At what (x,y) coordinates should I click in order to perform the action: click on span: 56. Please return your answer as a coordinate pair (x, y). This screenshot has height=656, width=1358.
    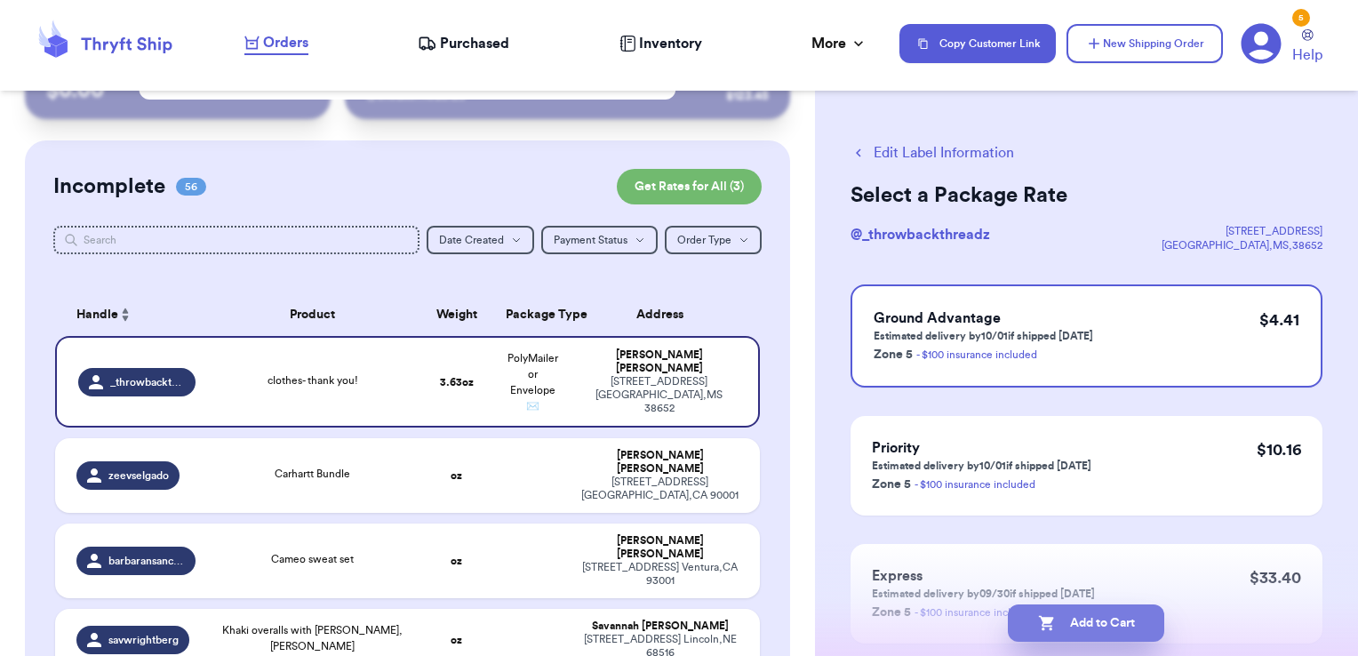
    Looking at the image, I should click on (191, 187).